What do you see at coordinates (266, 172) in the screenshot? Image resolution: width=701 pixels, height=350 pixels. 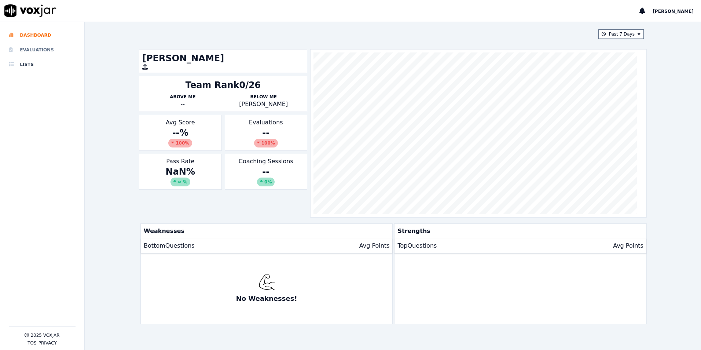 I see `div: Coaching Sessions` at bounding box center [266, 172].